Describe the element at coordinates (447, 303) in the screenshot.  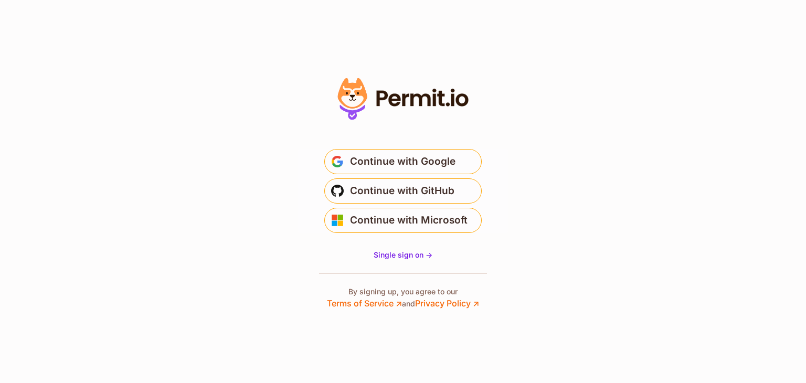
I see `a: Privacy Policy ↗` at that location.